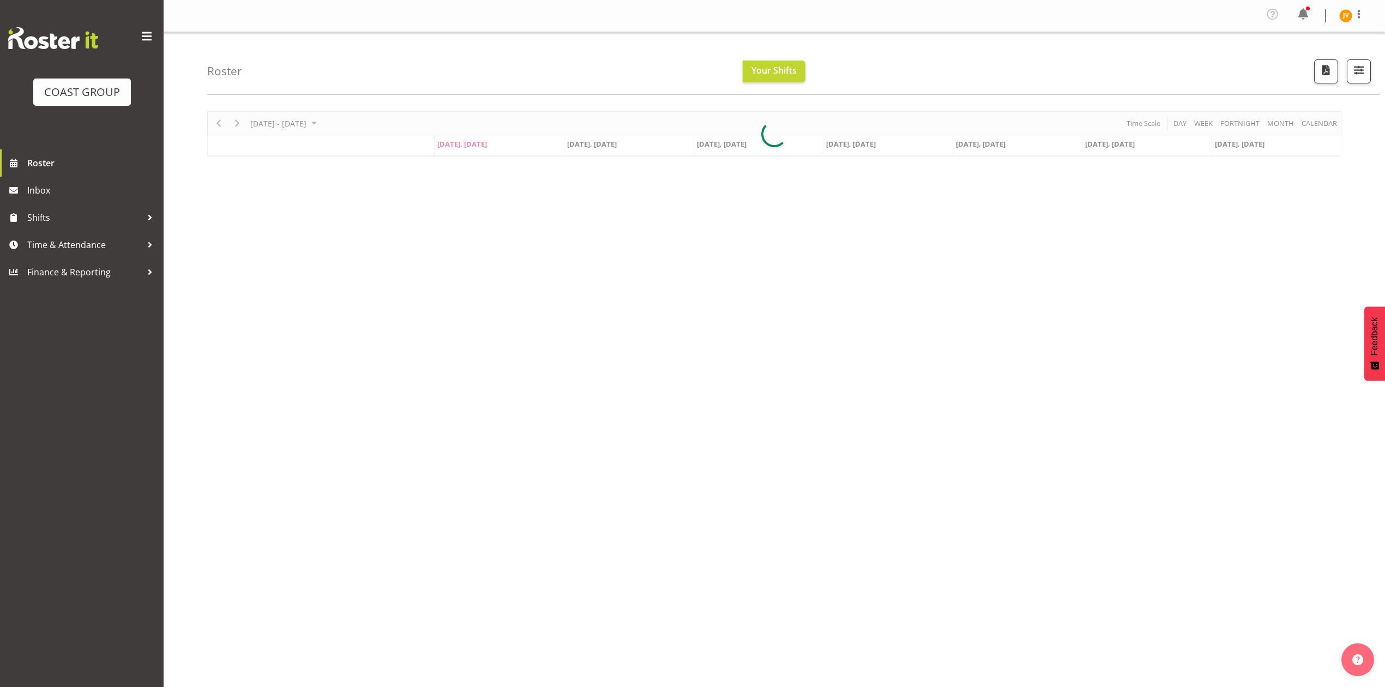 This screenshot has width=1385, height=687. What do you see at coordinates (1346, 16) in the screenshot?
I see `img: jorgelina-villar11067.jpg` at bounding box center [1346, 16].